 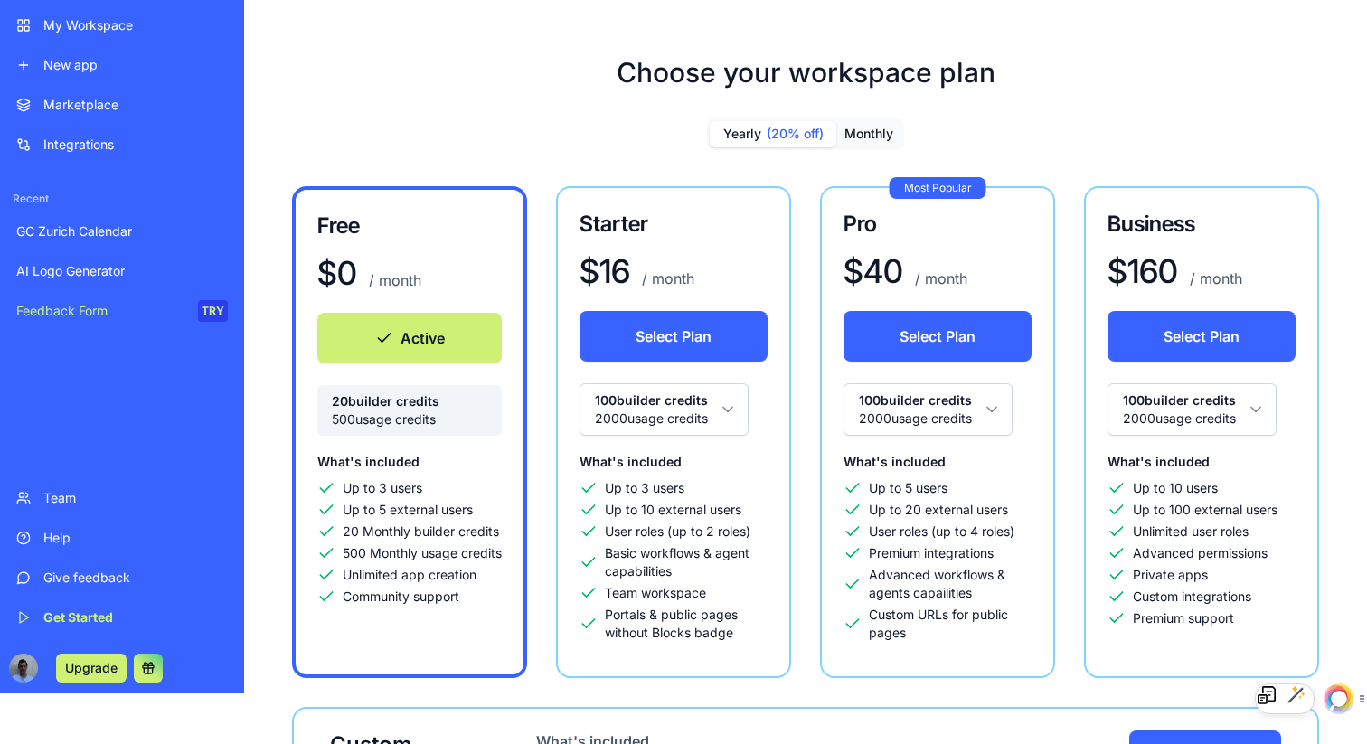 What do you see at coordinates (941, 532) in the screenshot?
I see `span: User roles (up to 4 roles)` at bounding box center [941, 532].